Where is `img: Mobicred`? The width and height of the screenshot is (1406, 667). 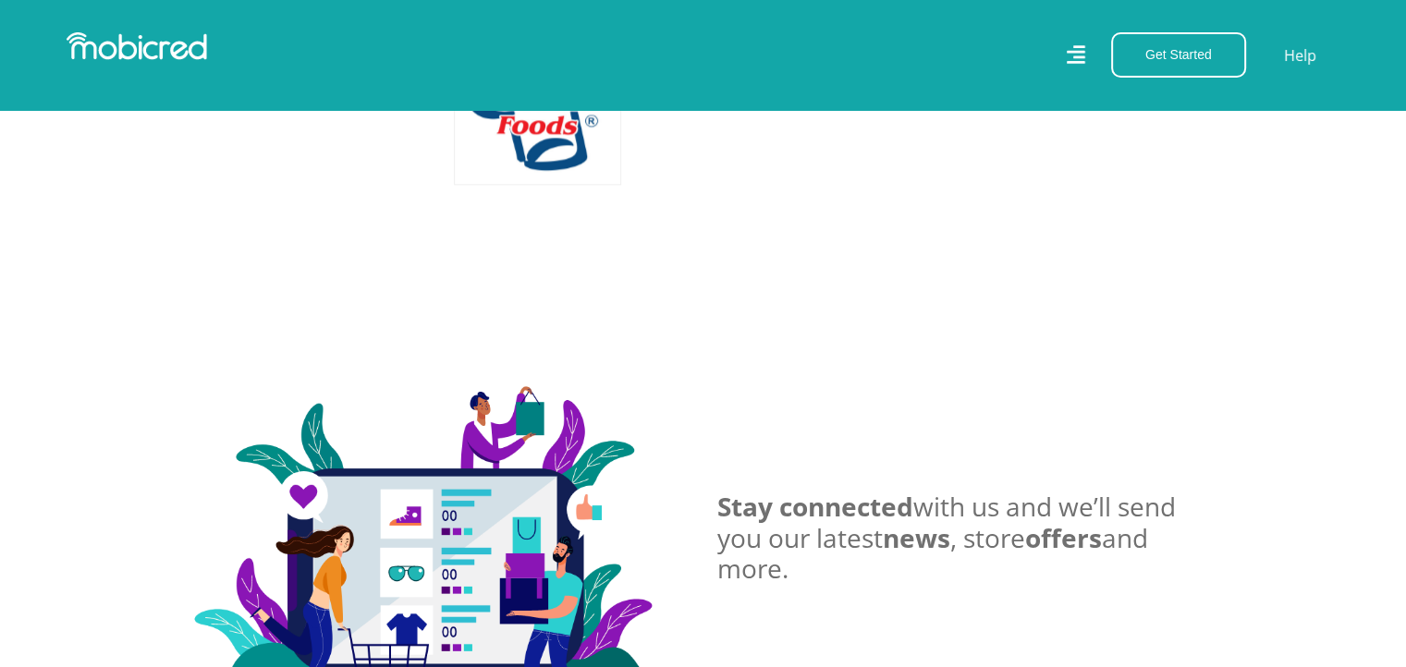 img: Mobicred is located at coordinates (137, 46).